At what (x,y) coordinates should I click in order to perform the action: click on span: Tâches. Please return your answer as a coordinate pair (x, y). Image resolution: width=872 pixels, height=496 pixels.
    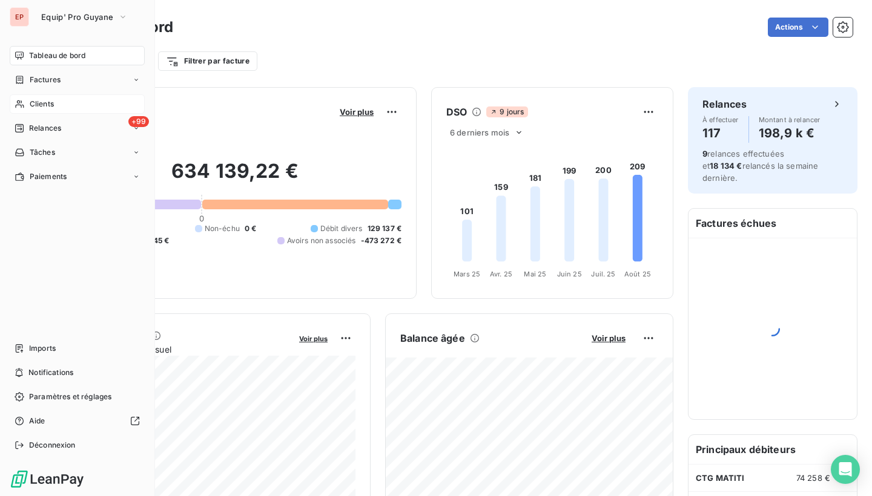
    Looking at the image, I should click on (42, 153).